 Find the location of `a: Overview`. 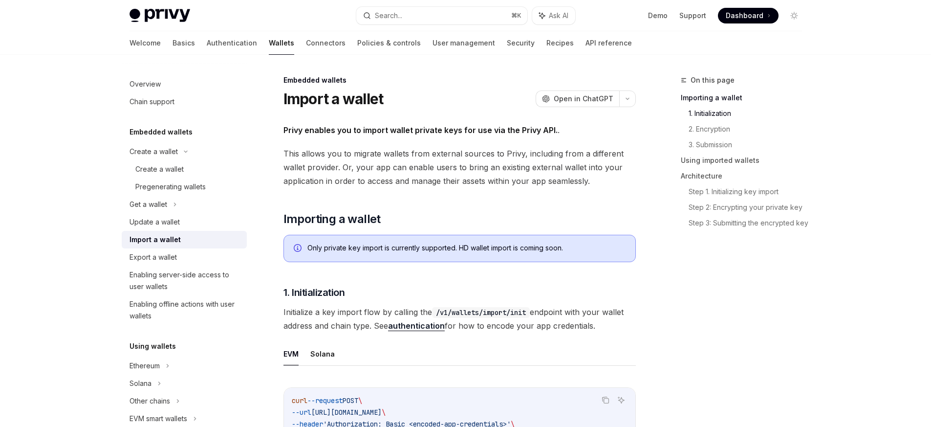

a: Overview is located at coordinates (184, 84).